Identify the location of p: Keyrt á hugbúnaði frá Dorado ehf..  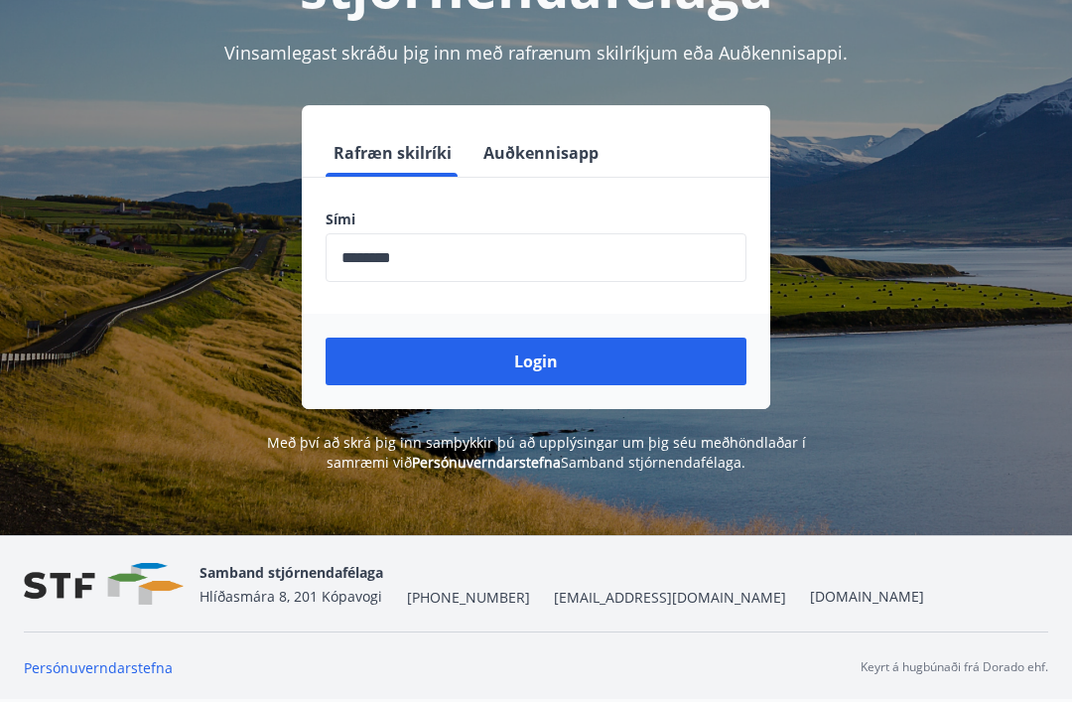
(954, 667).